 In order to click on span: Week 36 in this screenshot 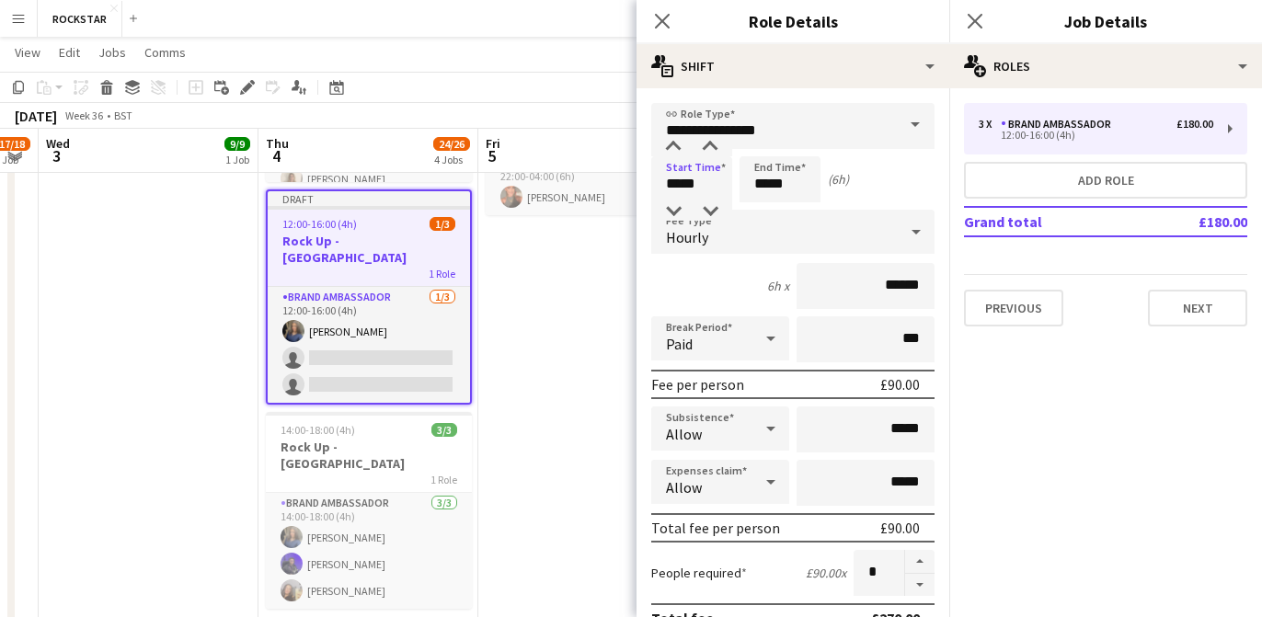, I will do `click(84, 115)`.